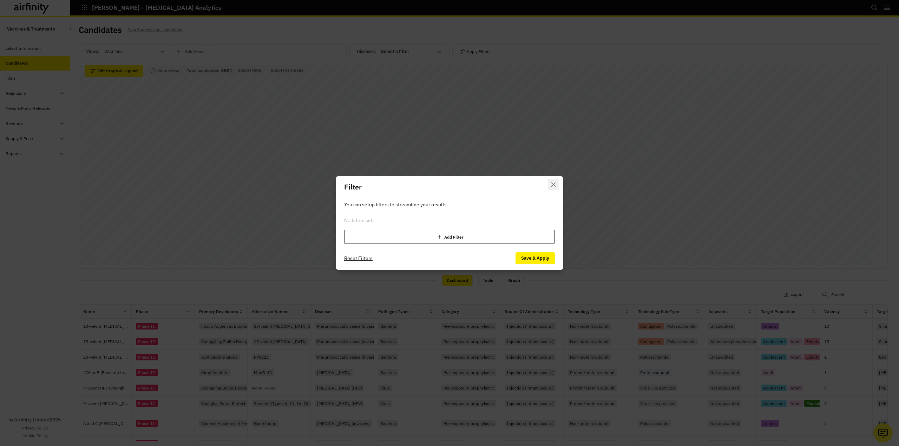  Describe the element at coordinates (553, 185) in the screenshot. I see `button: Close` at that location.